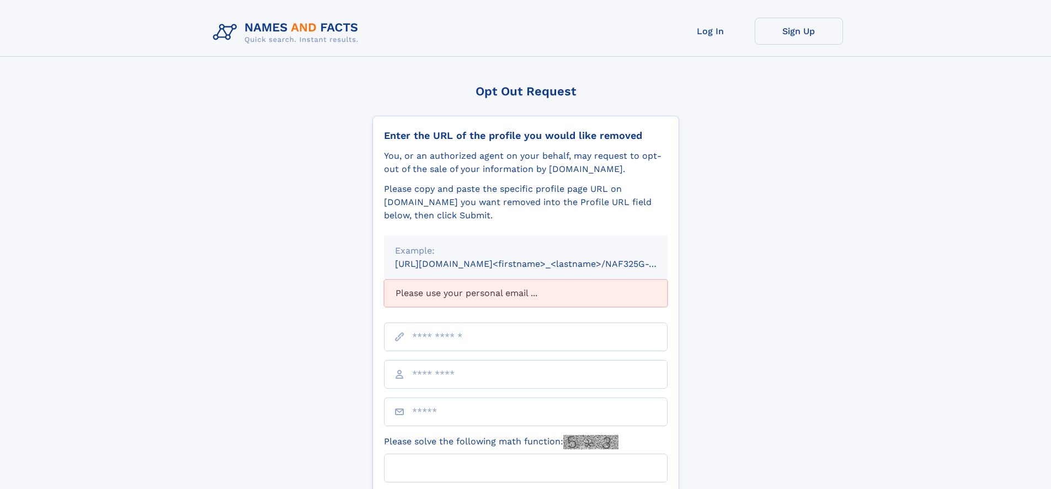 Image resolution: width=1051 pixels, height=489 pixels. Describe the element at coordinates (288, 33) in the screenshot. I see `img: Logo Names and Facts` at that location.